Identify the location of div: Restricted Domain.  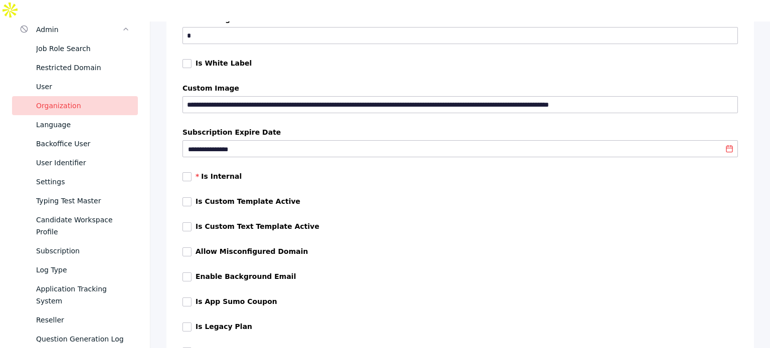
(83, 68).